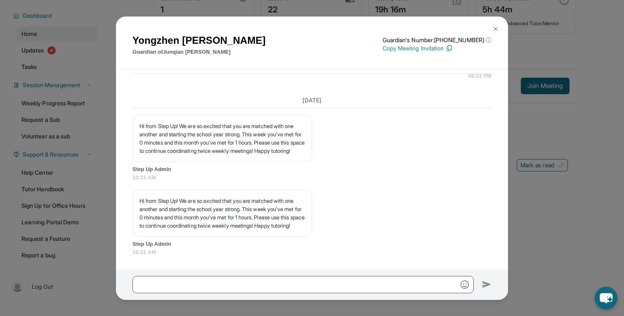 The height and width of the screenshot is (316, 624). I want to click on img: Close Icon, so click(496, 29).